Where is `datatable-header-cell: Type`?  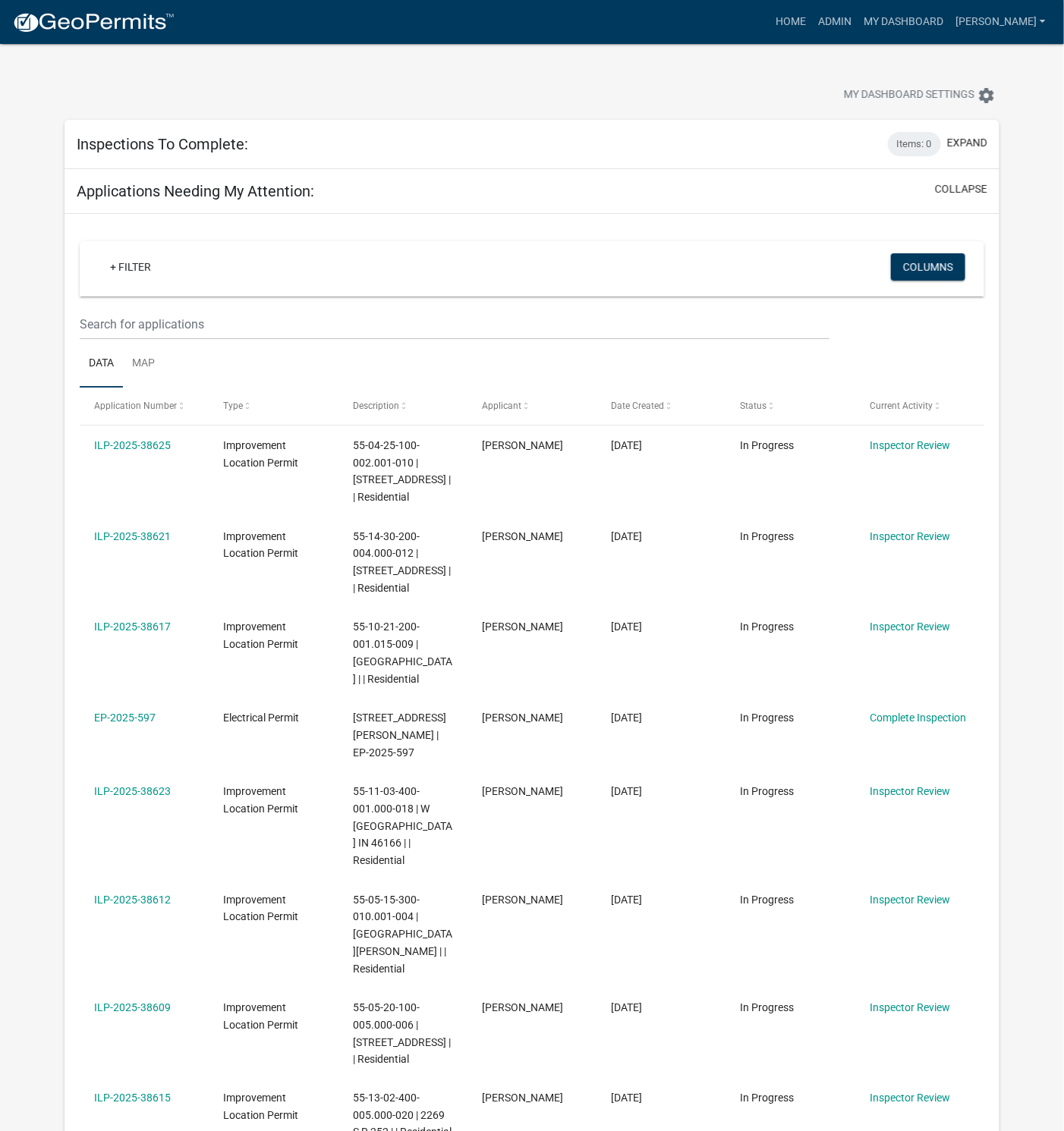
datatable-header-cell: Type is located at coordinates (273, 406).